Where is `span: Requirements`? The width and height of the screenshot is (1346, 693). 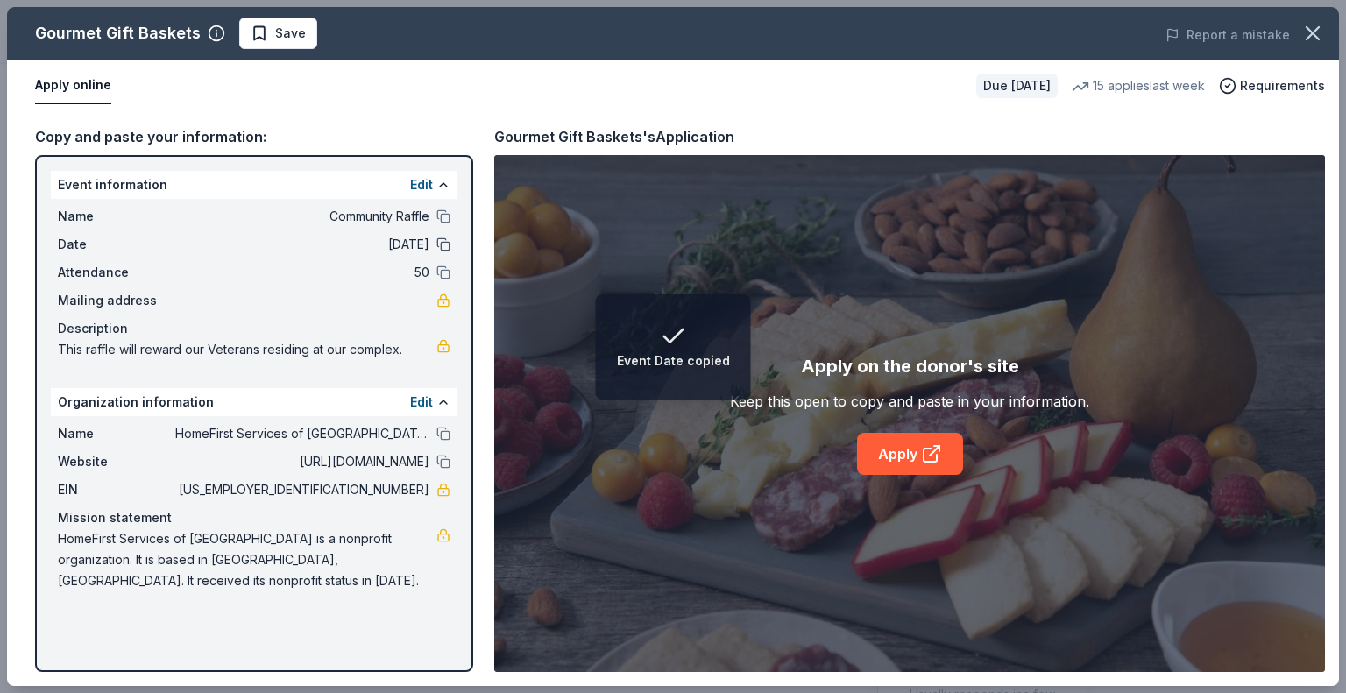 span: Requirements is located at coordinates (1282, 86).